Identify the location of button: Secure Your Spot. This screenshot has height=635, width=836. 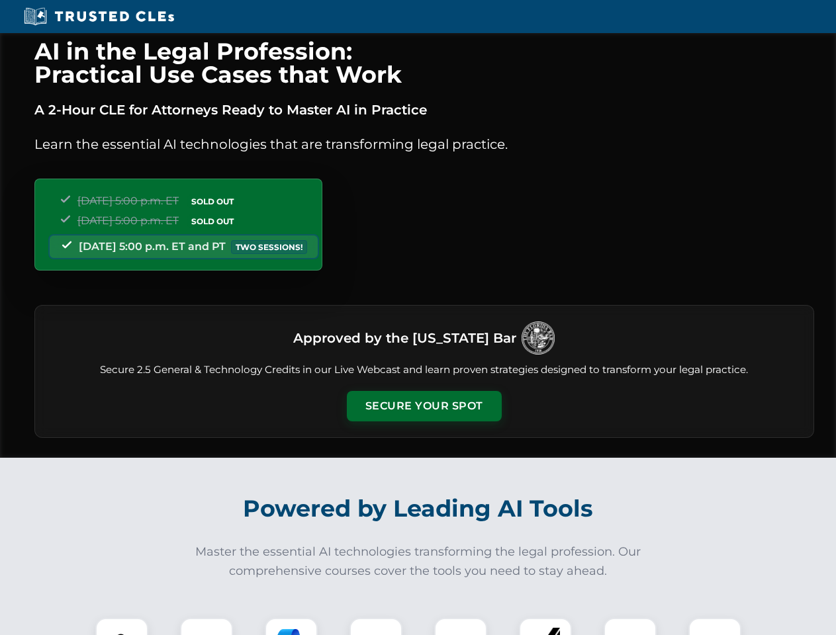
(424, 406).